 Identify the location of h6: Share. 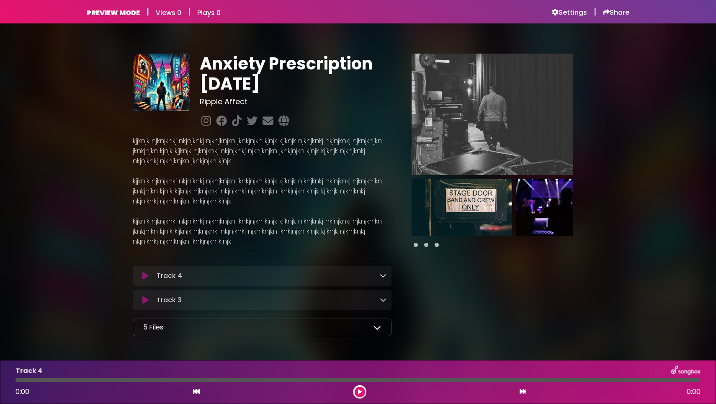
(616, 13).